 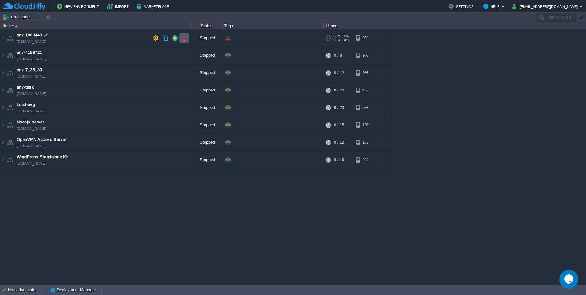 What do you see at coordinates (119, 6) in the screenshot?
I see `button: Import` at bounding box center [119, 6].